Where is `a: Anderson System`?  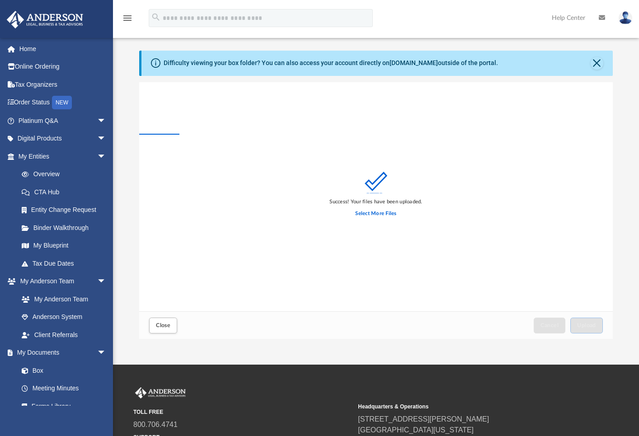
a: Anderson System is located at coordinates (64, 317).